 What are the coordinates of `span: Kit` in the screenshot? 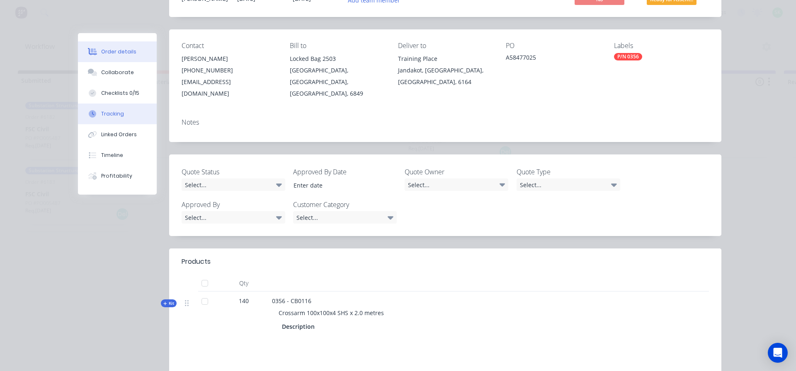 It's located at (169, 303).